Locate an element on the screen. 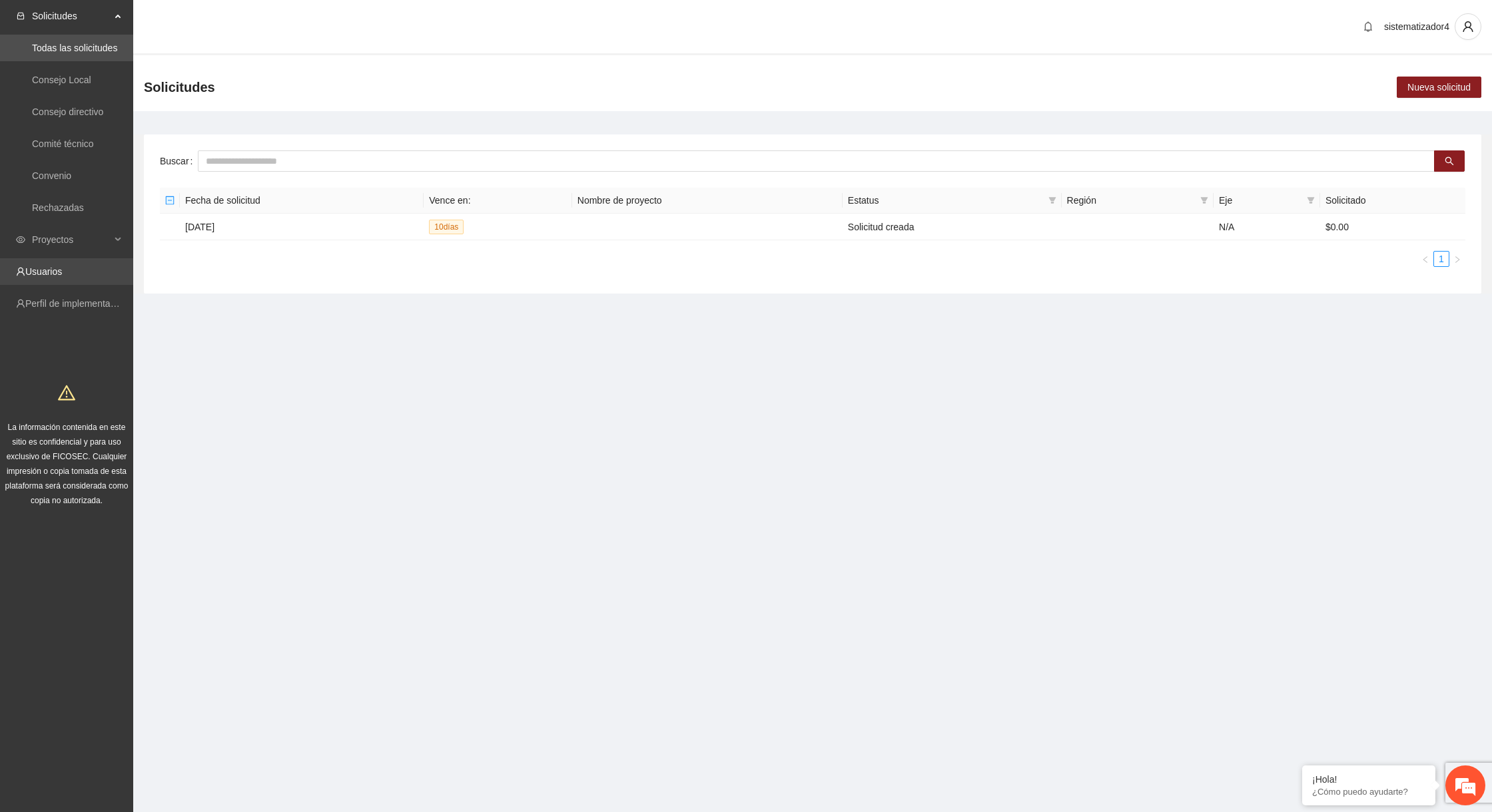 Image resolution: width=1492 pixels, height=812 pixels. li: Previous Page is located at coordinates (1426, 259).